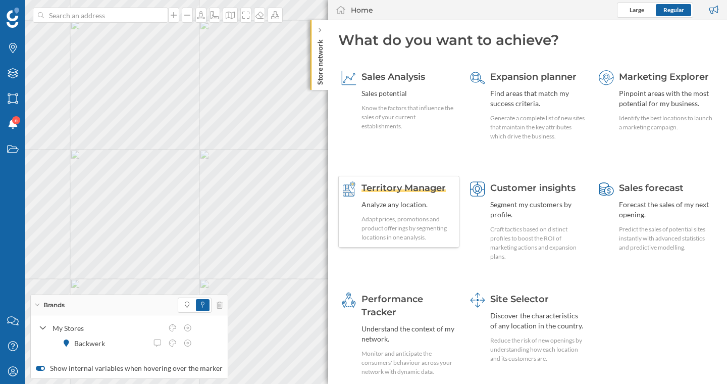  I want to click on div: Find areas that match my success criteria., so click(538, 98).